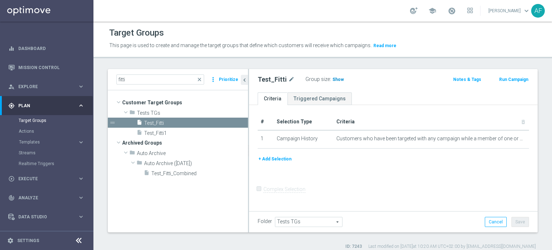 This screenshot has width=552, height=250. What do you see at coordinates (275, 159) in the screenshot?
I see `button: + Add Selection` at bounding box center [275, 159].